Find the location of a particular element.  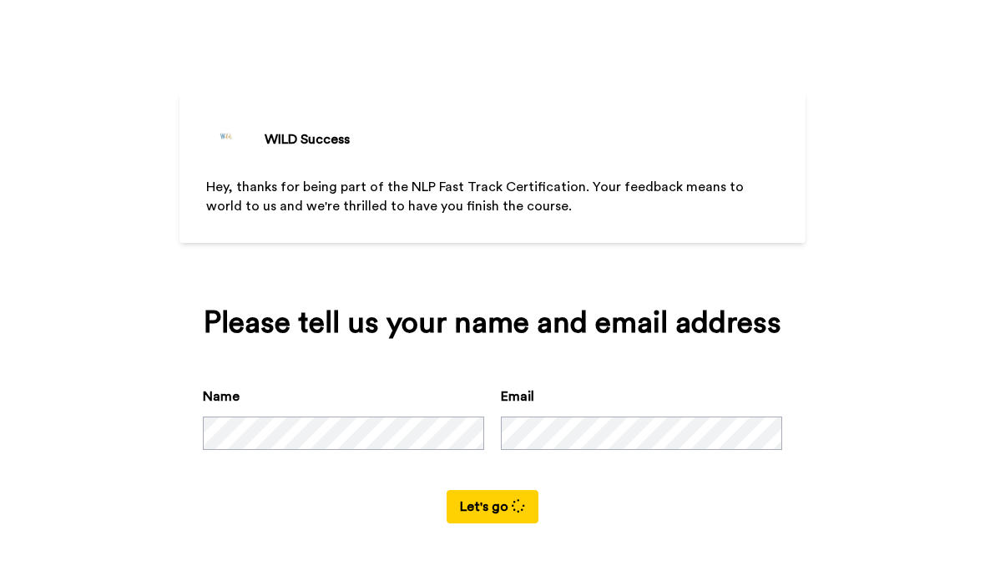

div: Please tell us your name and email address is located at coordinates (492, 324).